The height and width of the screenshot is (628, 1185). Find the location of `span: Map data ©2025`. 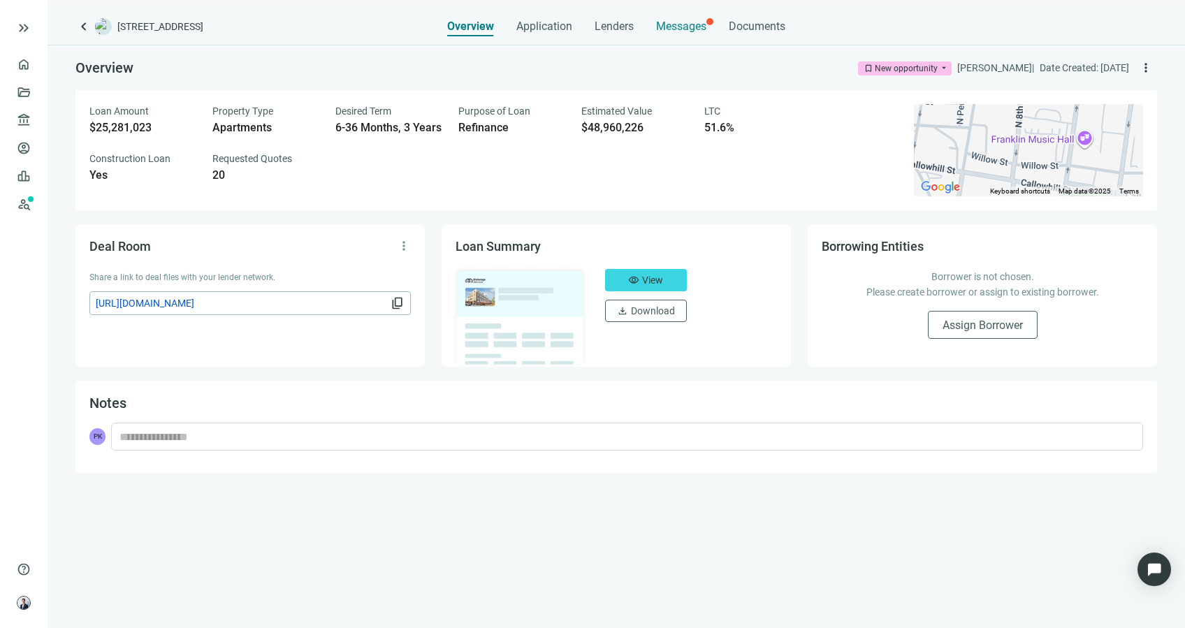

span: Map data ©2025 is located at coordinates (1085, 191).